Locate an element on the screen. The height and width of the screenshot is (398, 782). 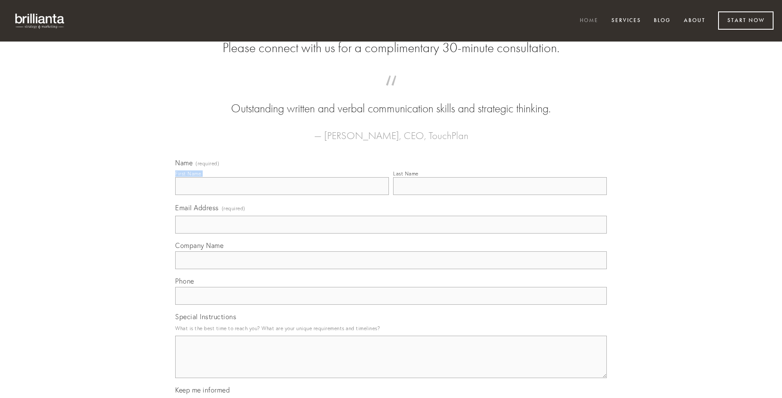
p: What is the best time to reach you? What are your unique requirements and timelines? is located at coordinates (391, 328).